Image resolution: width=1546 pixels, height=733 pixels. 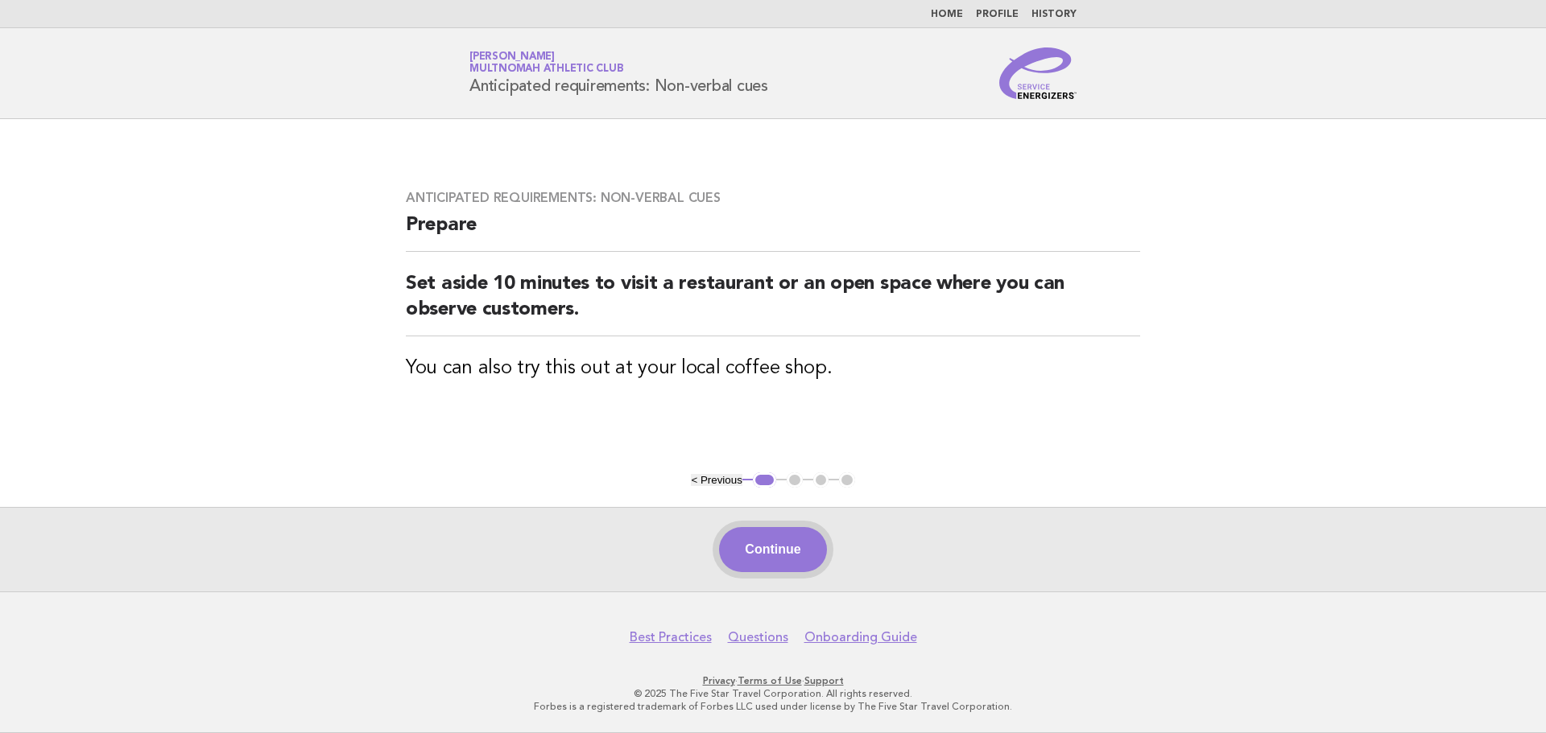 I want to click on a: Support, so click(x=824, y=681).